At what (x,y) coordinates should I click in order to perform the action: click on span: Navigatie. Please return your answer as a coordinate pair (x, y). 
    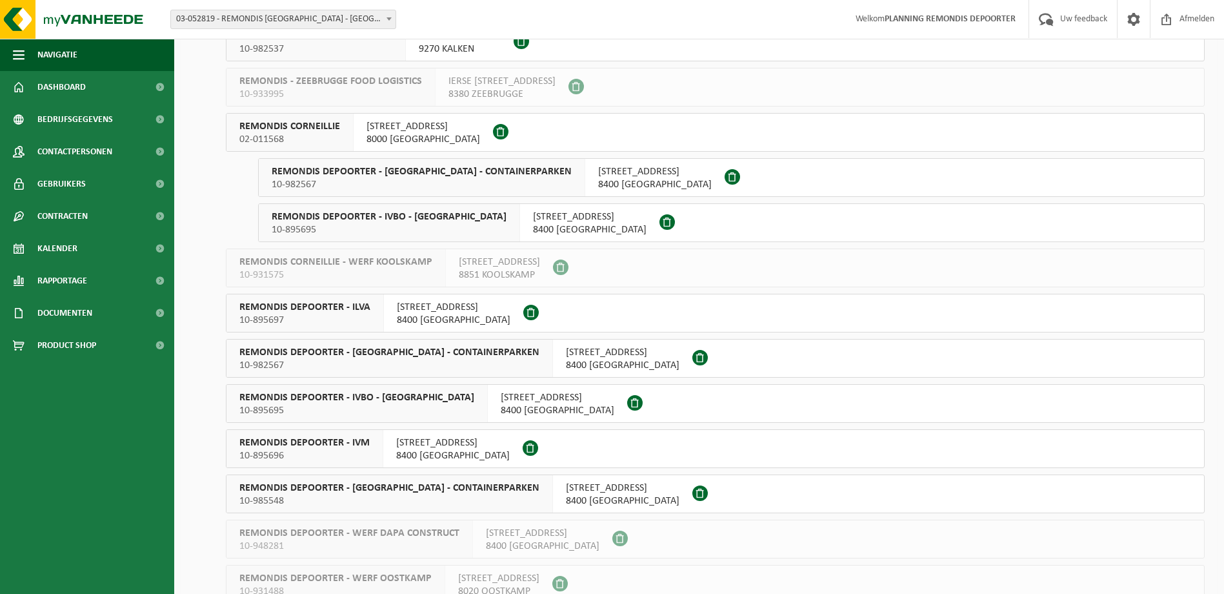
    Looking at the image, I should click on (57, 55).